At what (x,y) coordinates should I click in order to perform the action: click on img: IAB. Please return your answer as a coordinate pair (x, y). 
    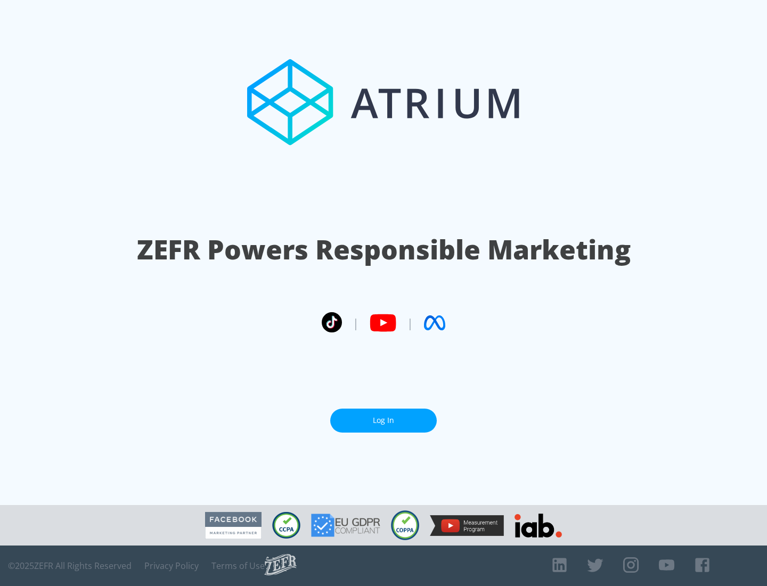
    Looking at the image, I should click on (538, 525).